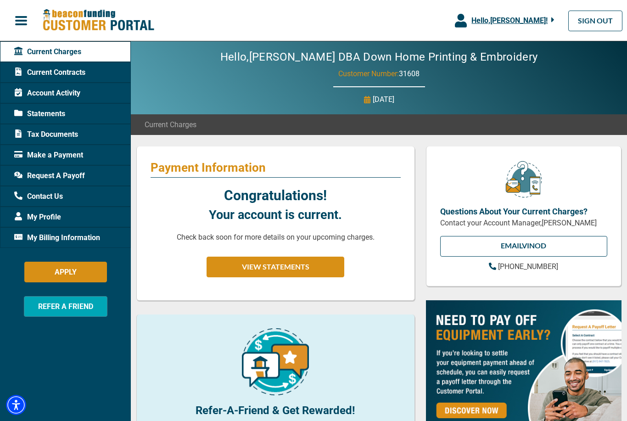  Describe the element at coordinates (50, 73) in the screenshot. I see `span: Current Contracts` at that location.